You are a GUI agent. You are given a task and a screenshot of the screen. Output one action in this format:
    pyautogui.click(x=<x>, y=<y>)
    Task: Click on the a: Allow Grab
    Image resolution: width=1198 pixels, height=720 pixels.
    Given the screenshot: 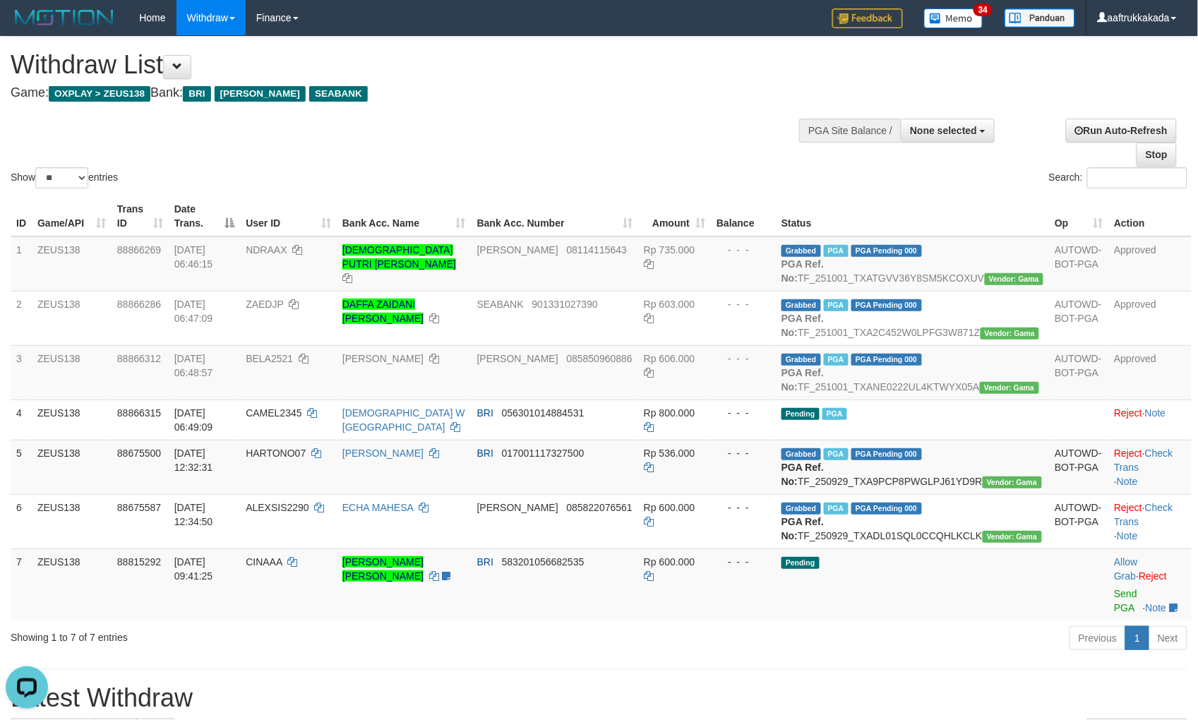 What is the action you would take?
    pyautogui.click(x=1125, y=569)
    